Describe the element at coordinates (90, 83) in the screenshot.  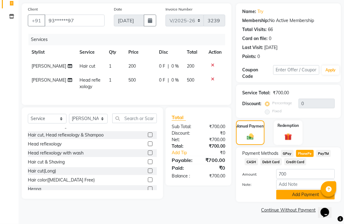
I see `span: Head reflexology` at that location.